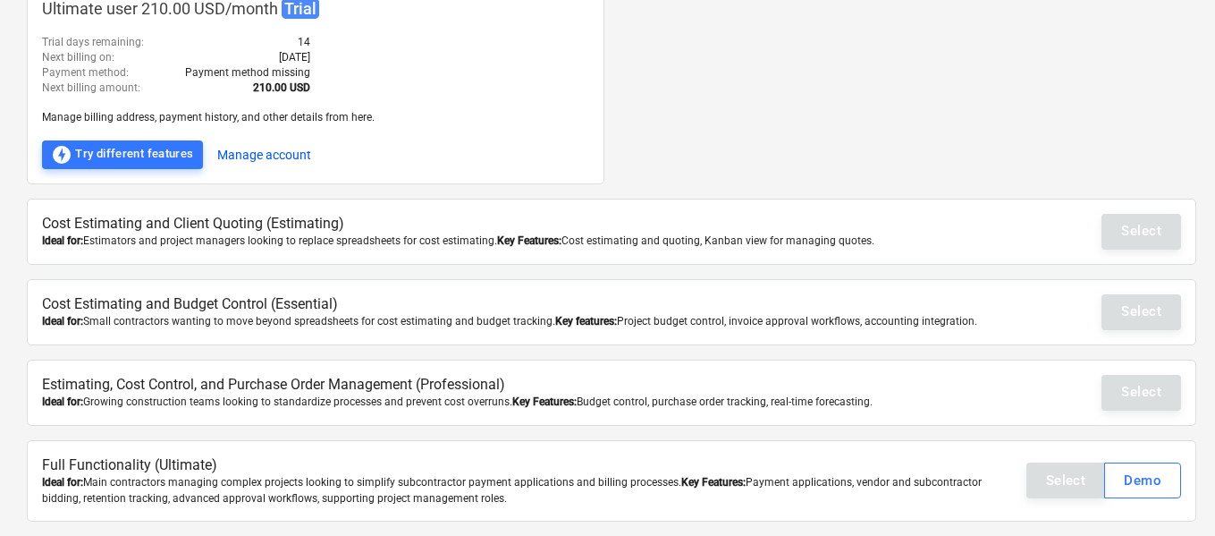 The width and height of the screenshot is (1215, 536). Describe the element at coordinates (91, 88) in the screenshot. I see `p: Next billing amount :` at that location.